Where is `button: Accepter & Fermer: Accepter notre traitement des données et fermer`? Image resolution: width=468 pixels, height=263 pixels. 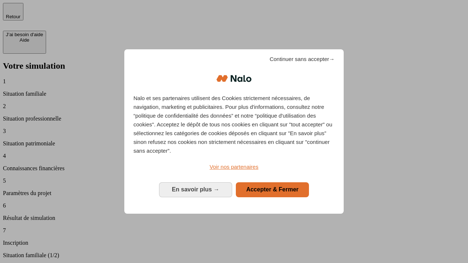
button: Accepter & Fermer: Accepter notre traitement des données et fermer is located at coordinates (272, 190).